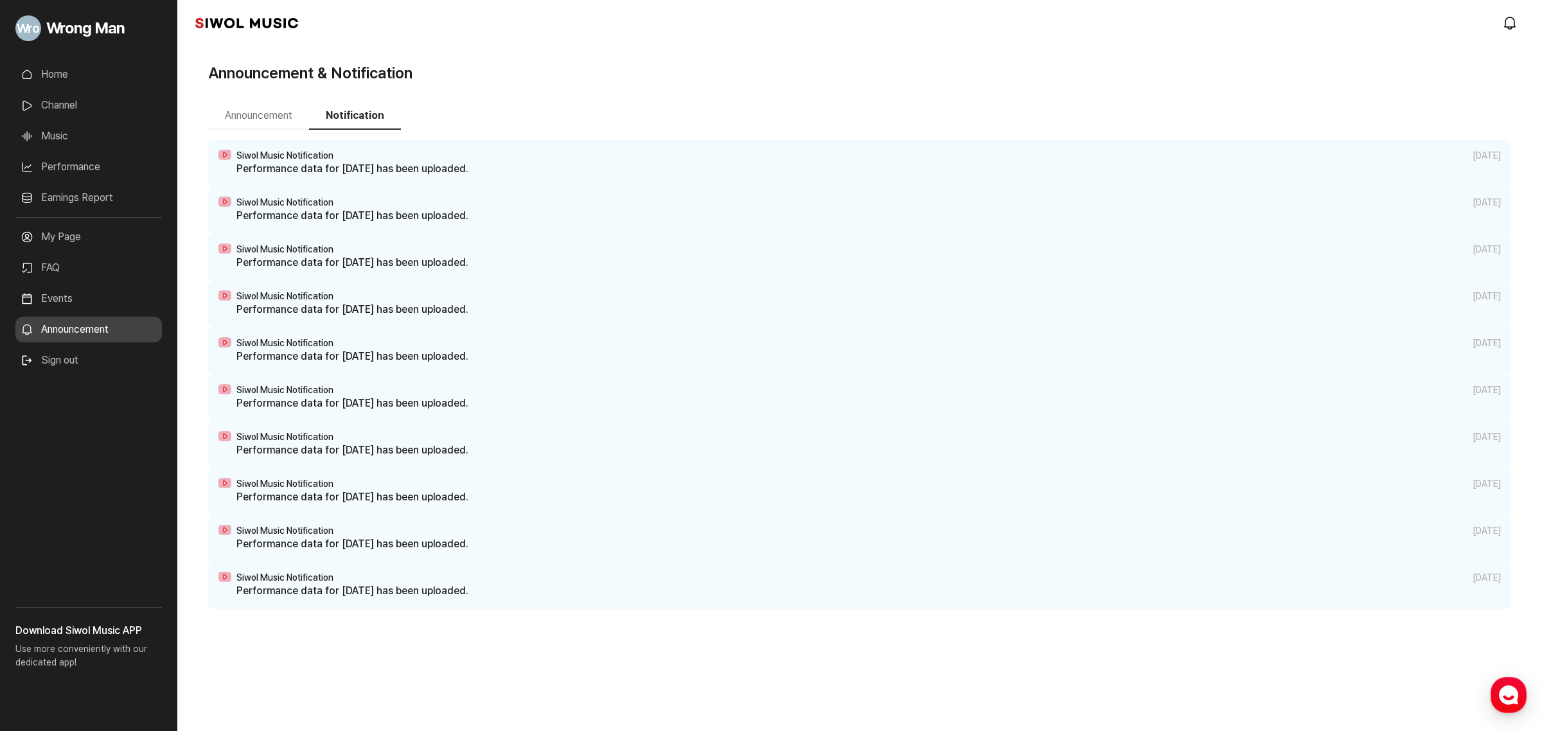  Describe the element at coordinates (89, 330) in the screenshot. I see `a: Announcement` at that location.